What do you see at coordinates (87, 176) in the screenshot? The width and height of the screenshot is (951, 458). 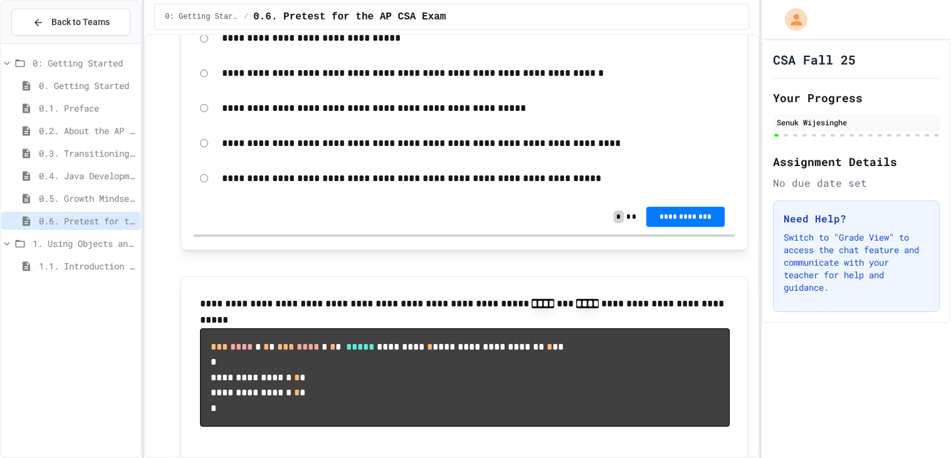 I see `span: 0.4. Java Development Environments` at bounding box center [87, 176].